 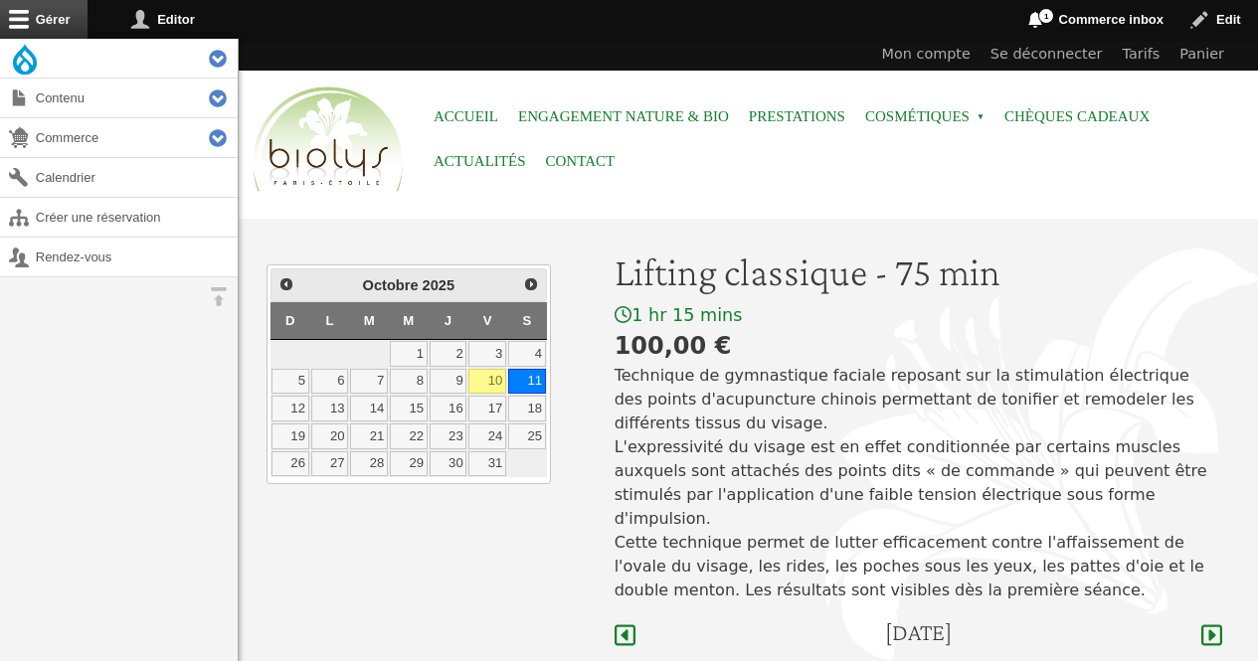 What do you see at coordinates (330, 409) in the screenshot?
I see `a: 13` at bounding box center [330, 409].